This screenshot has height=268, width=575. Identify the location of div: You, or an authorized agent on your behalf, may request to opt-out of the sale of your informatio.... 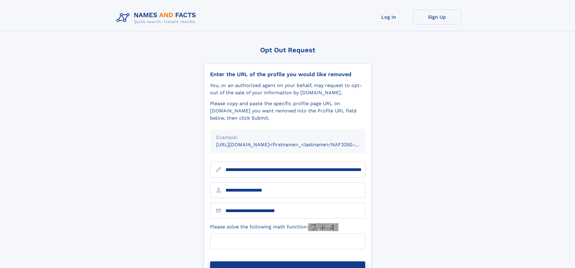
(288, 89).